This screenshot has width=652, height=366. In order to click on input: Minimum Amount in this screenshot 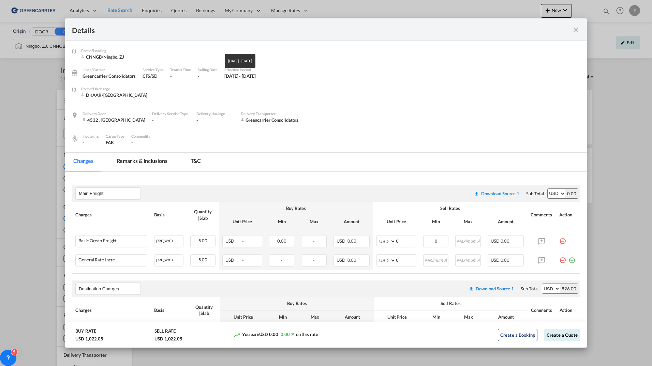, I will do `click(436, 241)`.